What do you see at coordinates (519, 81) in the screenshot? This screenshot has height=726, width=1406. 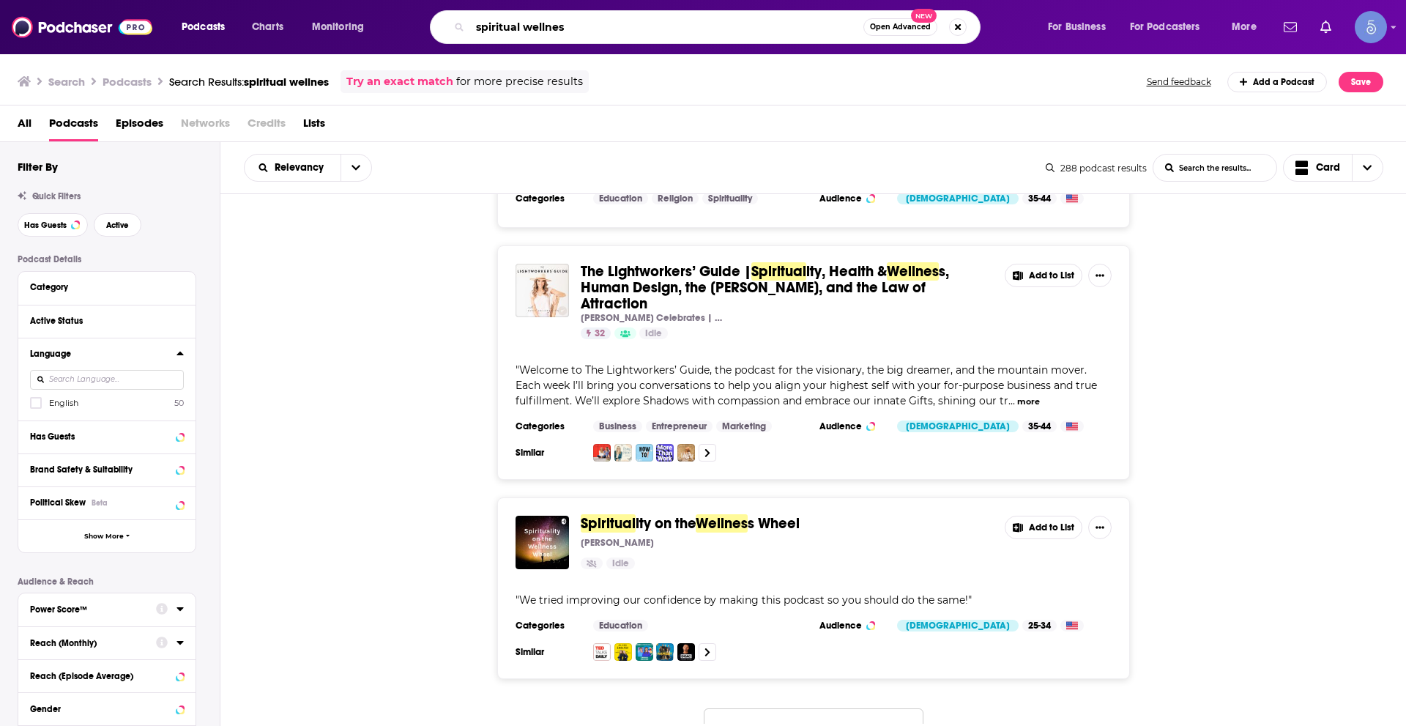 I see `span: for more precise results` at bounding box center [519, 81].